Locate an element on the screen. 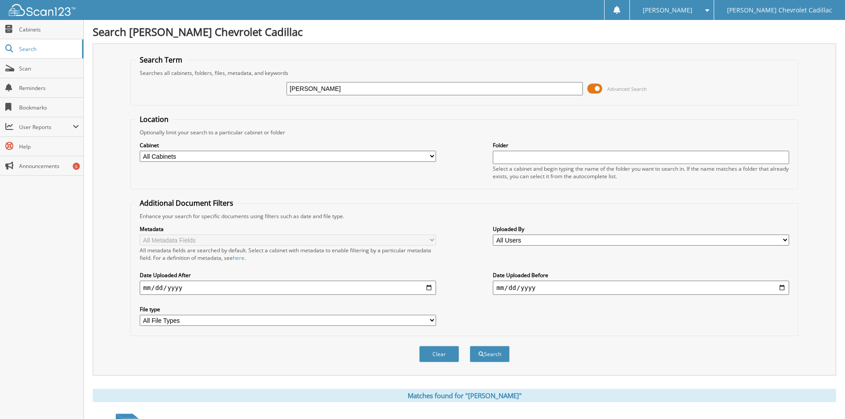 The width and height of the screenshot is (845, 419). label: Folder is located at coordinates (641, 145).